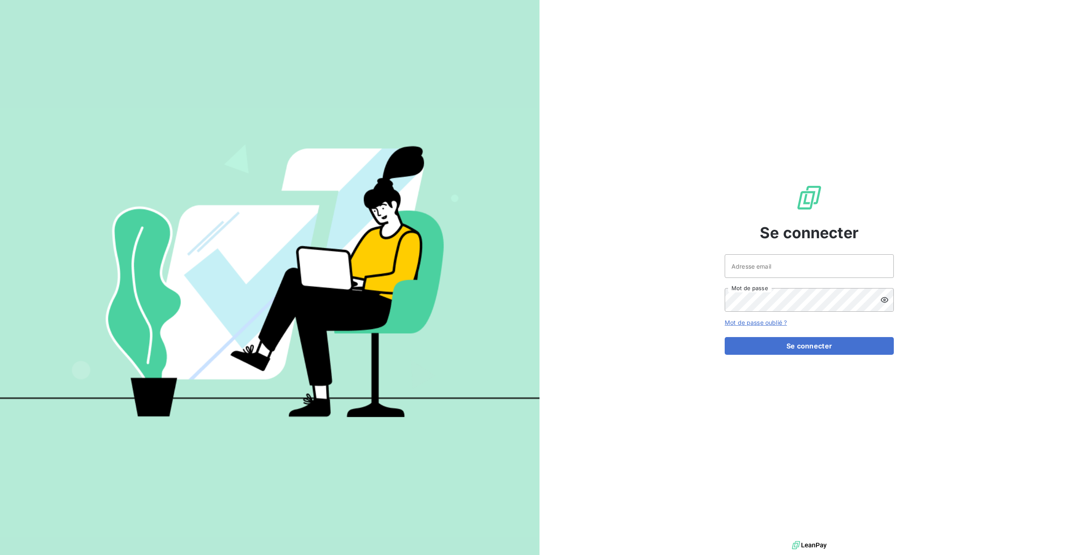  I want to click on span: Se connecter, so click(809, 233).